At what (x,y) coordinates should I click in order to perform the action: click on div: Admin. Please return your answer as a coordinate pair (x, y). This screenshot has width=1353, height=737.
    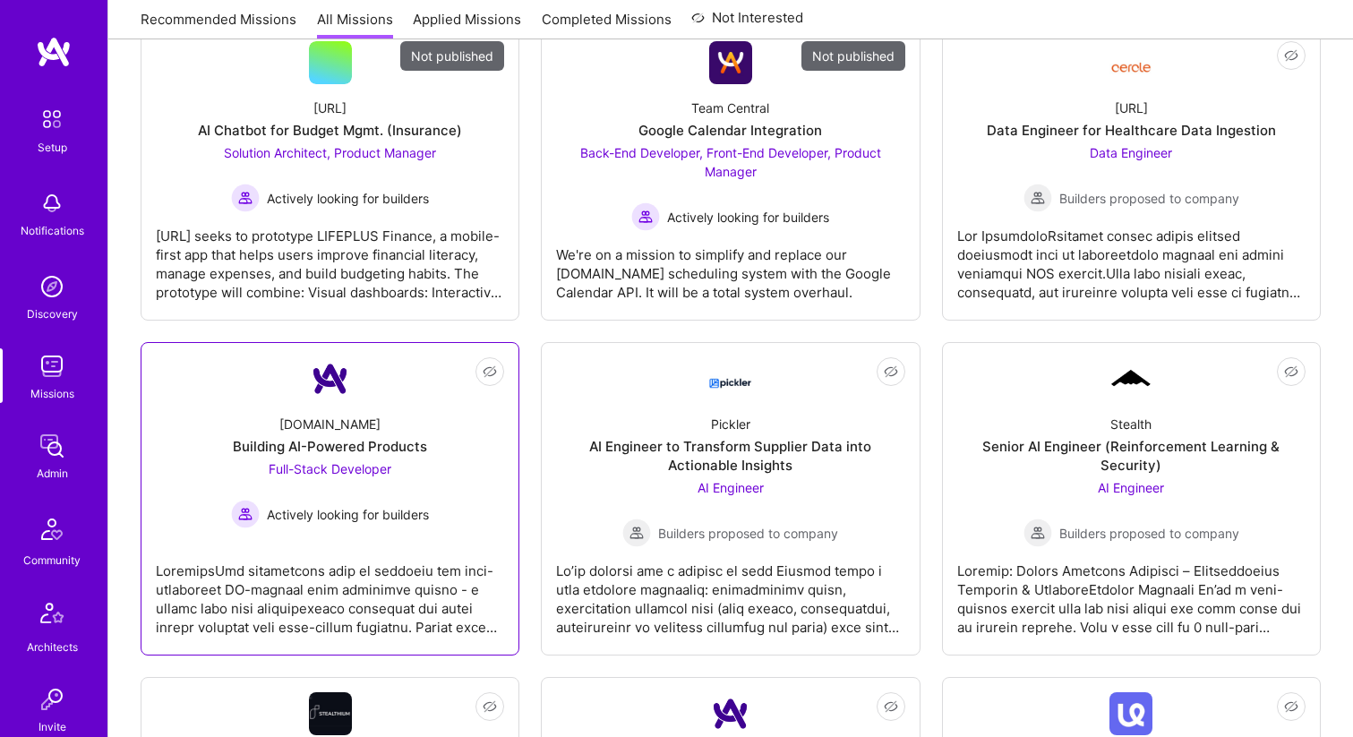
    Looking at the image, I should click on (52, 473).